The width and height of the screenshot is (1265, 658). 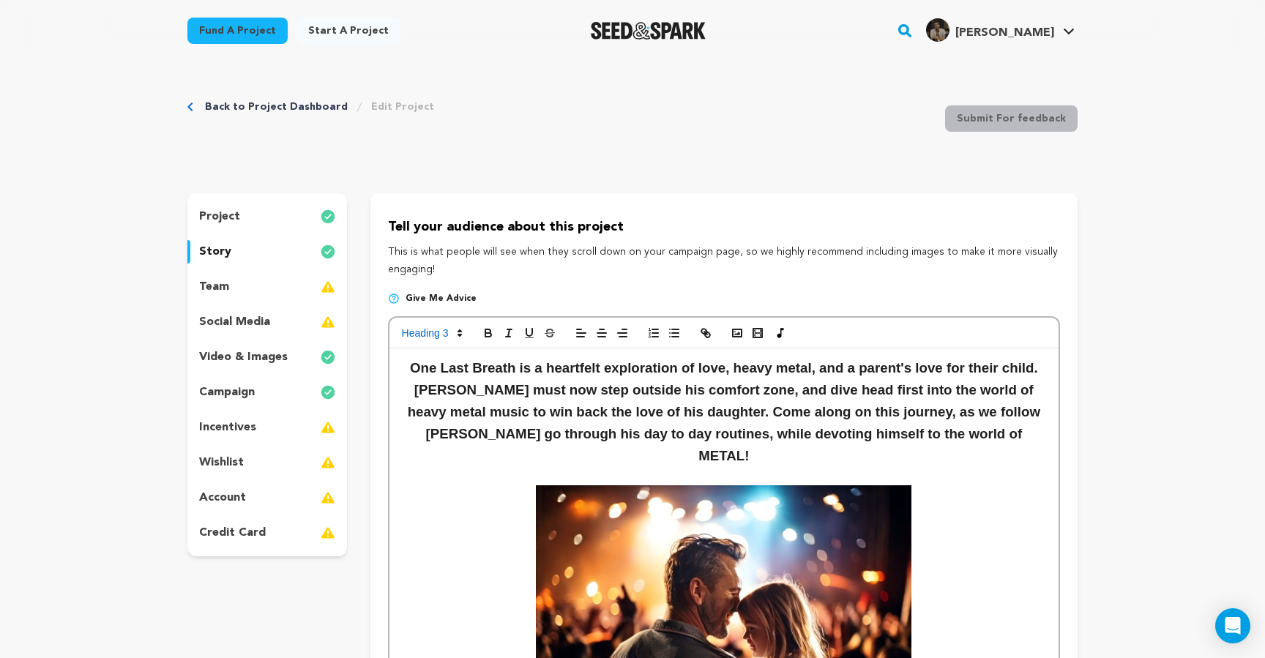 What do you see at coordinates (724, 261) in the screenshot?
I see `p: This is what people will see when they scroll down on your campaign page, so we highly recommend ...` at bounding box center [724, 261].